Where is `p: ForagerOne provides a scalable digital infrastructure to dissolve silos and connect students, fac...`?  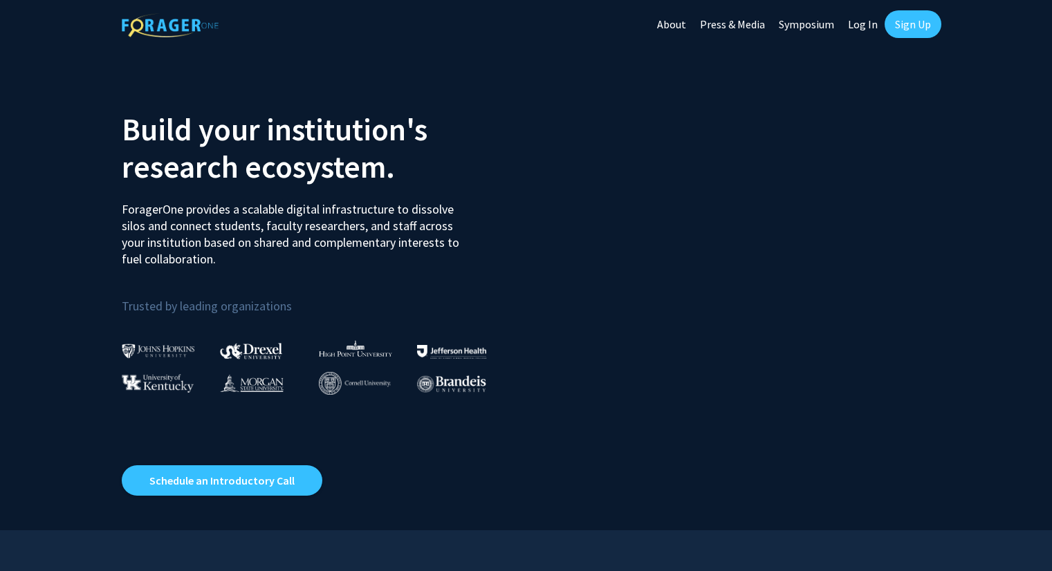
p: ForagerOne provides a scalable digital infrastructure to dissolve silos and connect students, fac... is located at coordinates (295, 229).